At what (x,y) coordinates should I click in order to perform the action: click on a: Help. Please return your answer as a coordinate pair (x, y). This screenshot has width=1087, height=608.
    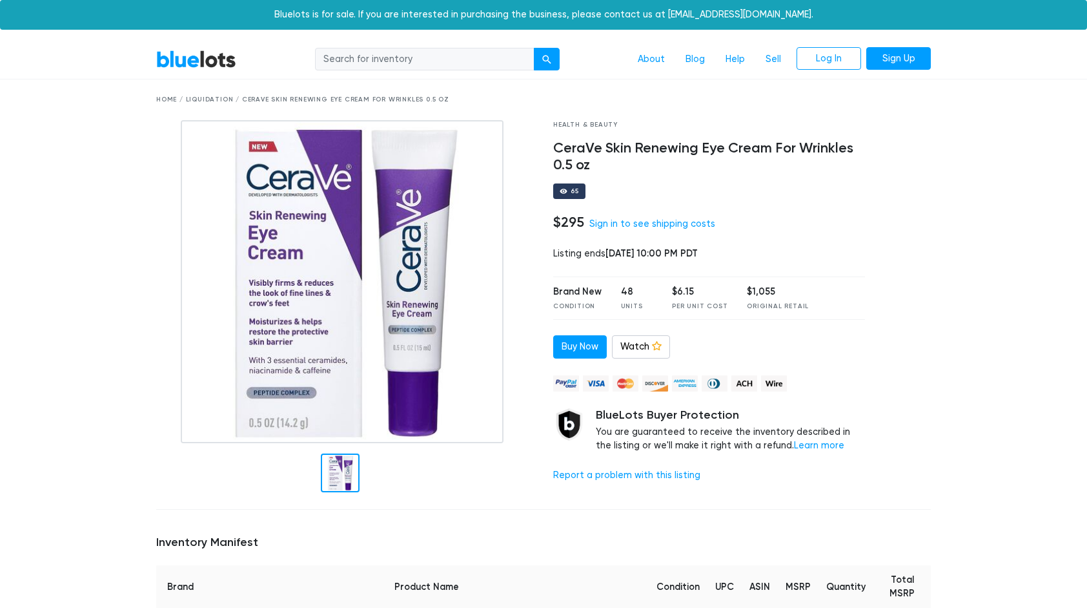
    Looking at the image, I should click on (735, 59).